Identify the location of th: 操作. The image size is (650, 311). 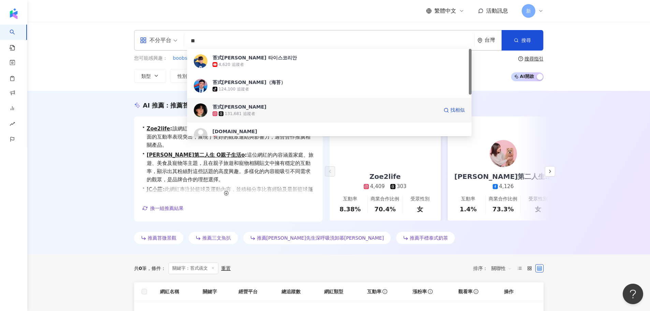
(513, 291).